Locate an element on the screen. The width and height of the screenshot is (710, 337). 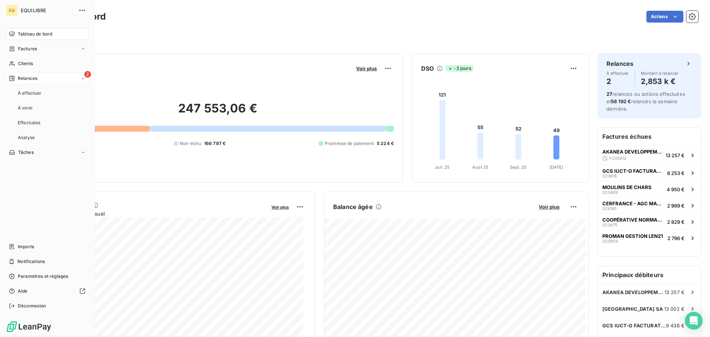
a: Aide is located at coordinates (47, 291).